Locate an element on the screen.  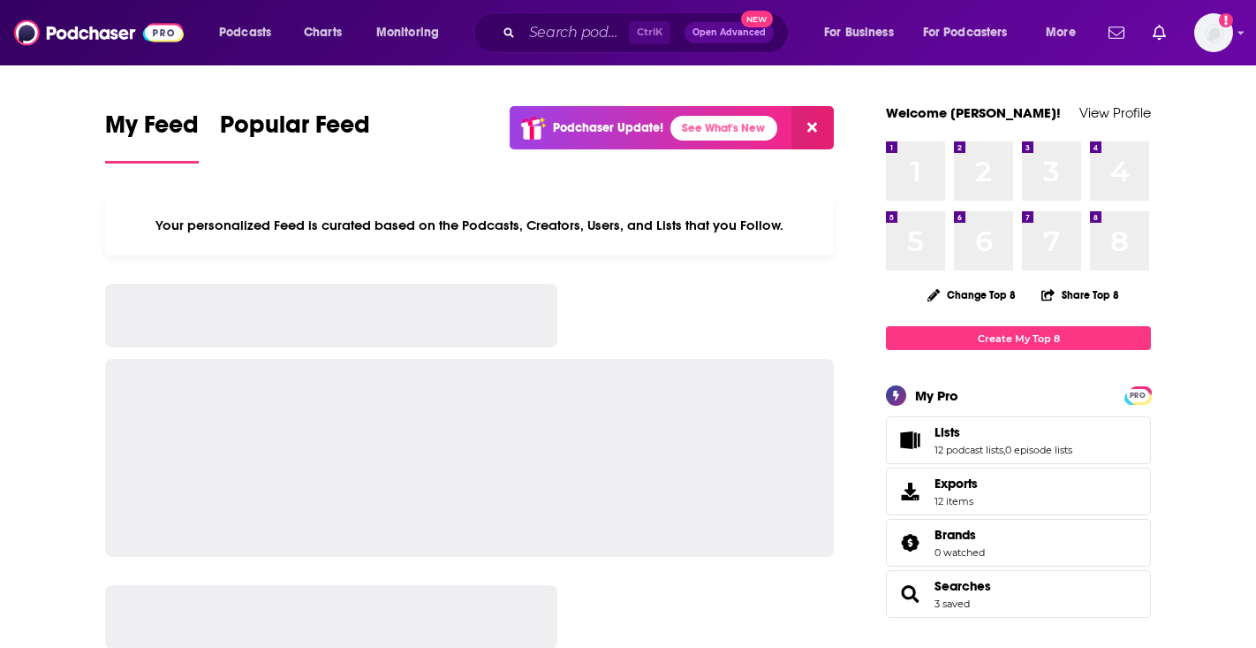
span: More is located at coordinates (1061, 33).